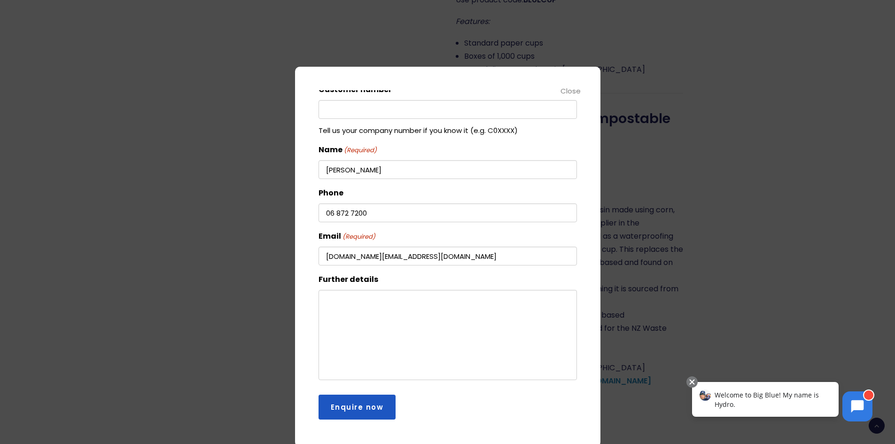 The width and height of the screenshot is (895, 444). I want to click on label: Phone, so click(331, 193).